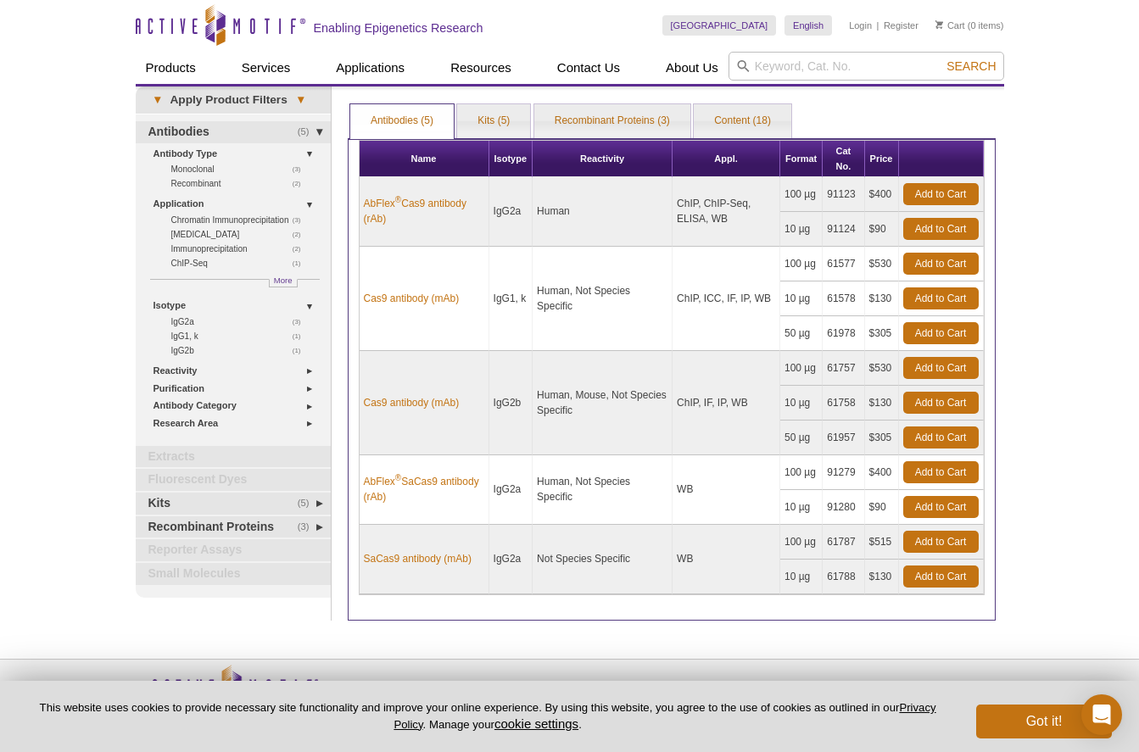 The image size is (1139, 752). I want to click on a: (5)Antibodies, so click(233, 132).